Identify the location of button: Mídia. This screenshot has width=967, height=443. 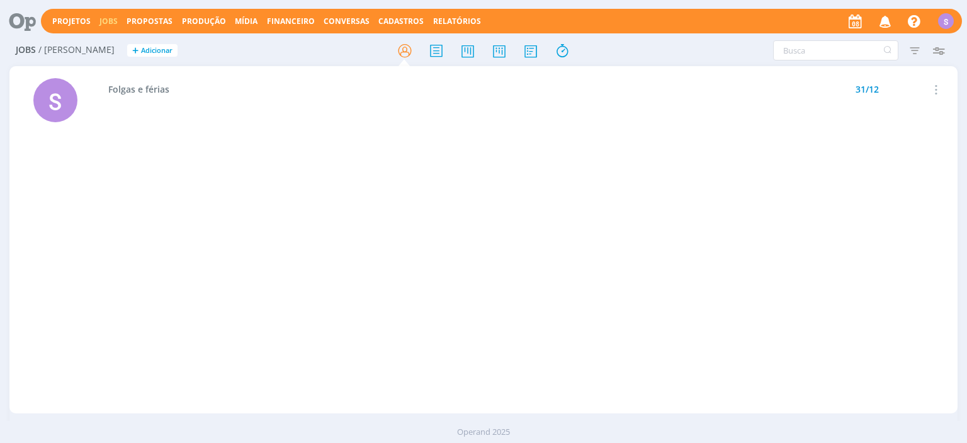
(246, 21).